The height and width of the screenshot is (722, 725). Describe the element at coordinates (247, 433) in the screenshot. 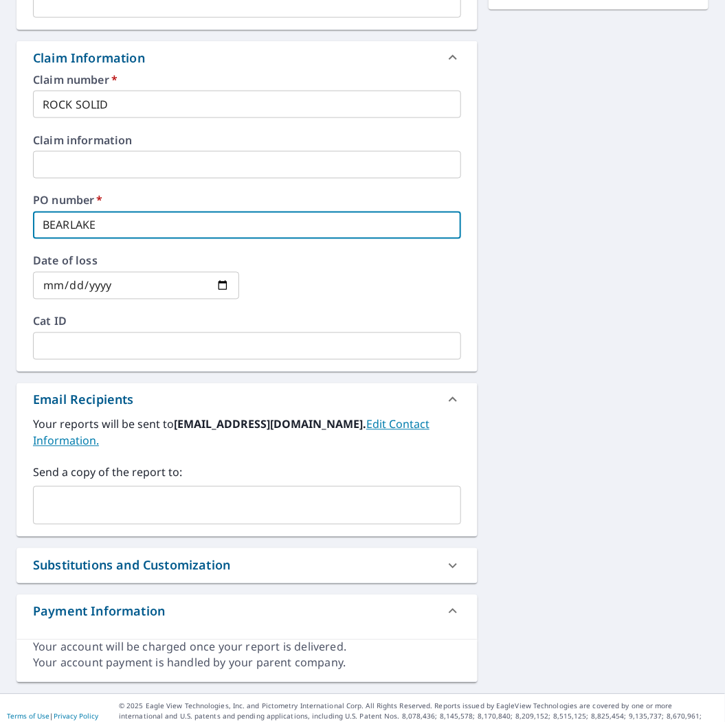

I see `label: Your reports will be sent to` at that location.